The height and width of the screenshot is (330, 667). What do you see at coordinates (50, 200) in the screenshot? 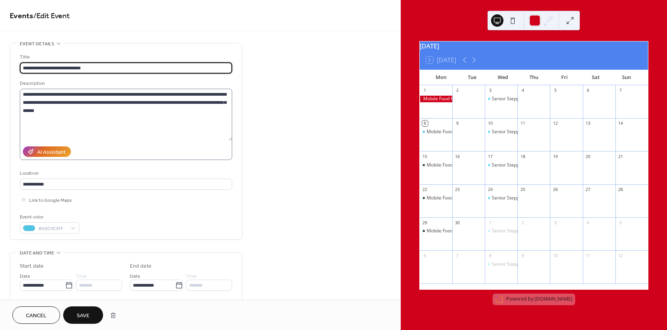
I see `span: Link to Google Maps` at bounding box center [50, 200].